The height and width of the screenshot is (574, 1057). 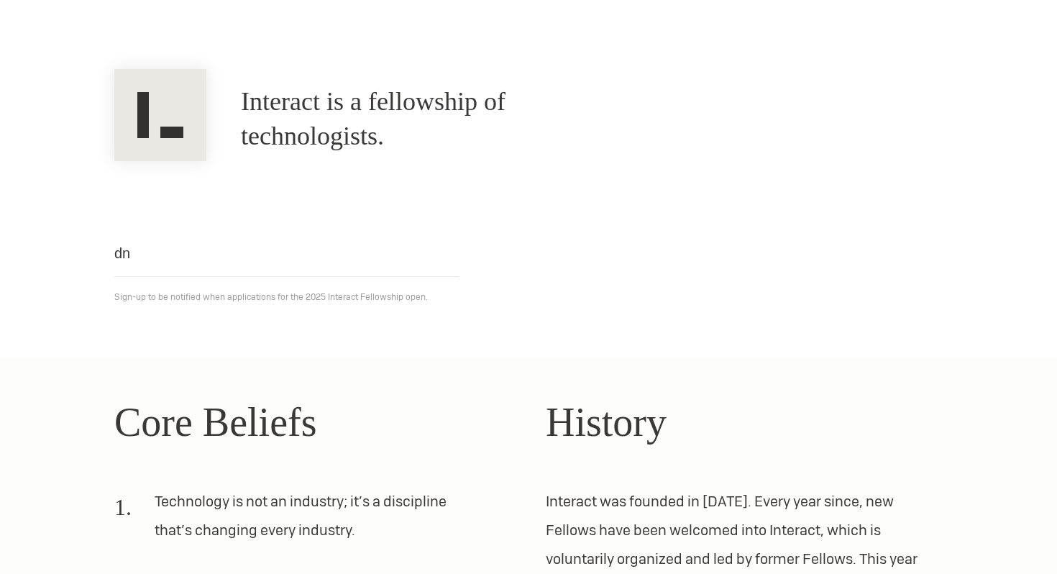 What do you see at coordinates (295, 521) in the screenshot?
I see `li: Technology is not an industry; it’s a discipline that’s changing every industry.` at bounding box center [295, 521].